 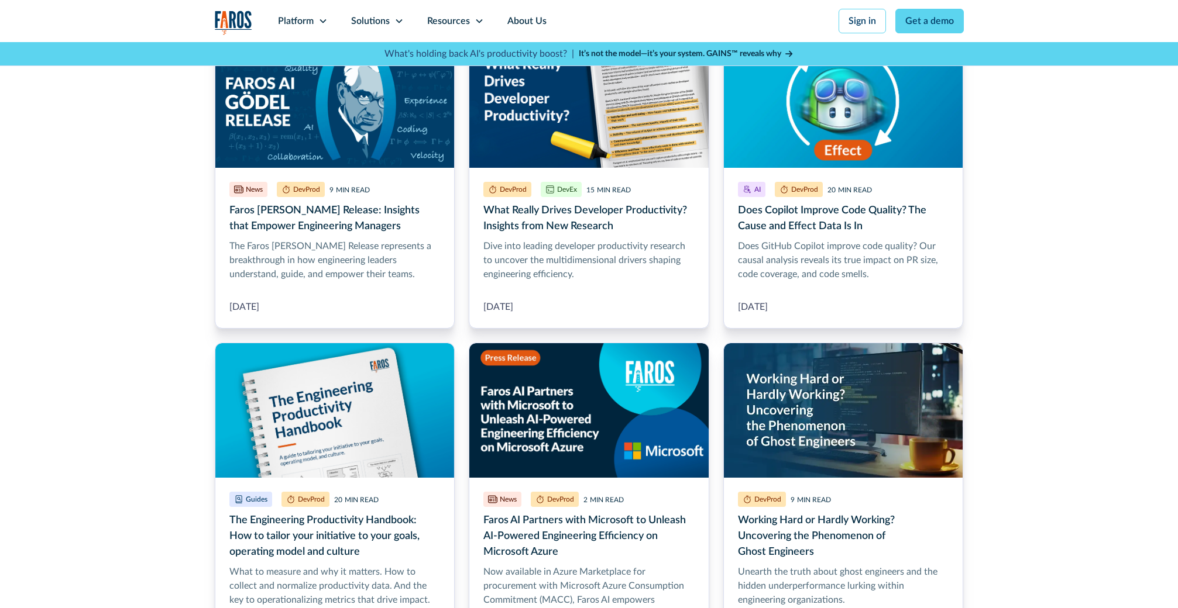 What do you see at coordinates (448, 21) in the screenshot?
I see `div: Resources` at bounding box center [448, 21].